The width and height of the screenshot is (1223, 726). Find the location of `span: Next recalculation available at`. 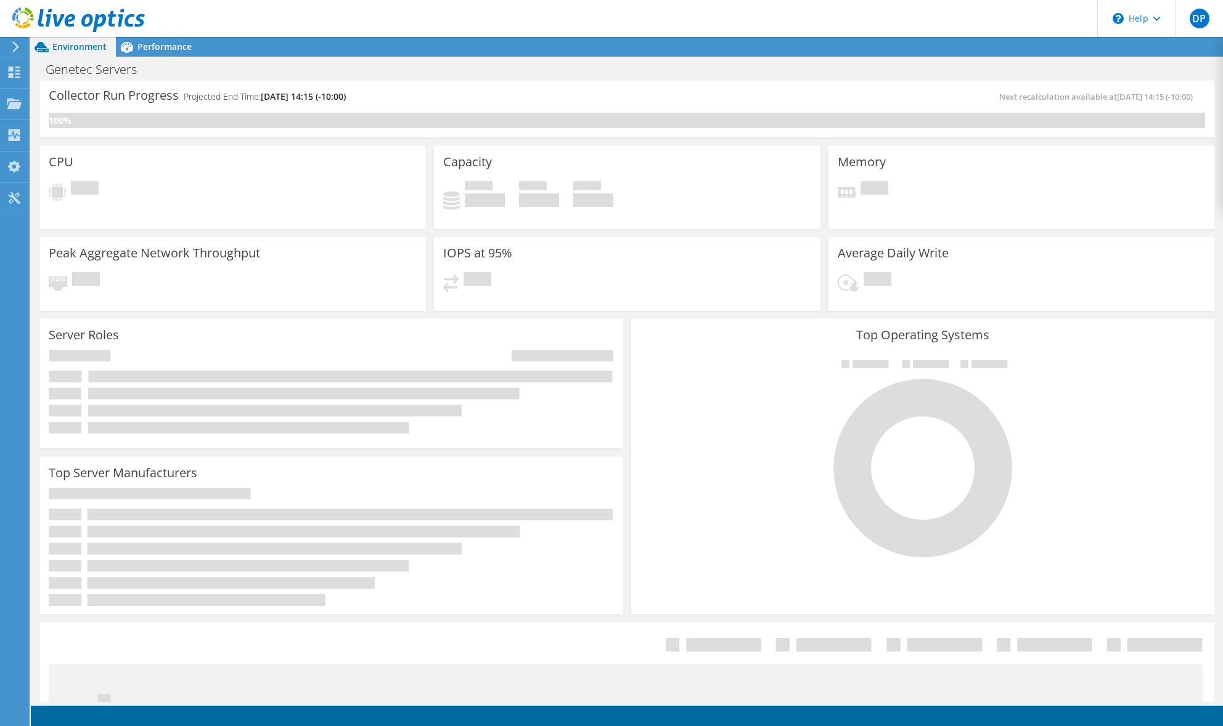

span: Next recalculation available at is located at coordinates (1099, 97).